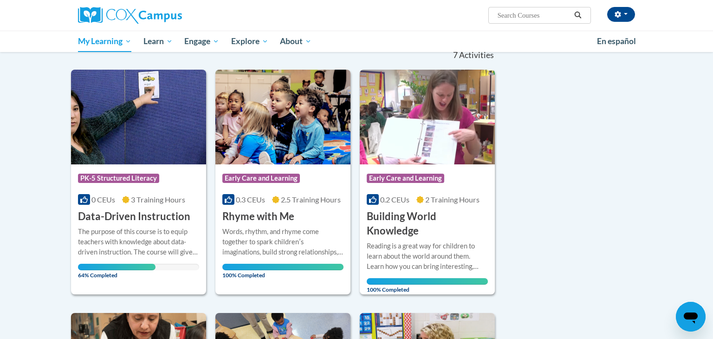 The image size is (713, 339). I want to click on div: The purpose of this course is to equip teachers with knowledge about data-driven instruction. The..., so click(138, 242).